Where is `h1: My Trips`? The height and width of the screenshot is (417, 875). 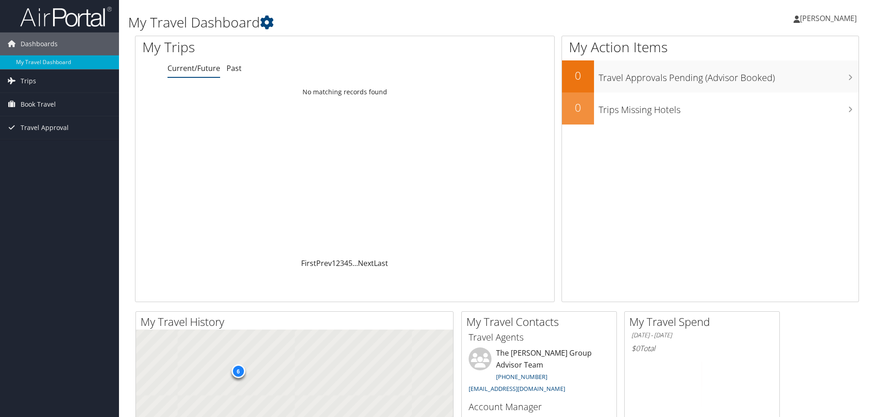
h1: My Trips is located at coordinates (258, 47).